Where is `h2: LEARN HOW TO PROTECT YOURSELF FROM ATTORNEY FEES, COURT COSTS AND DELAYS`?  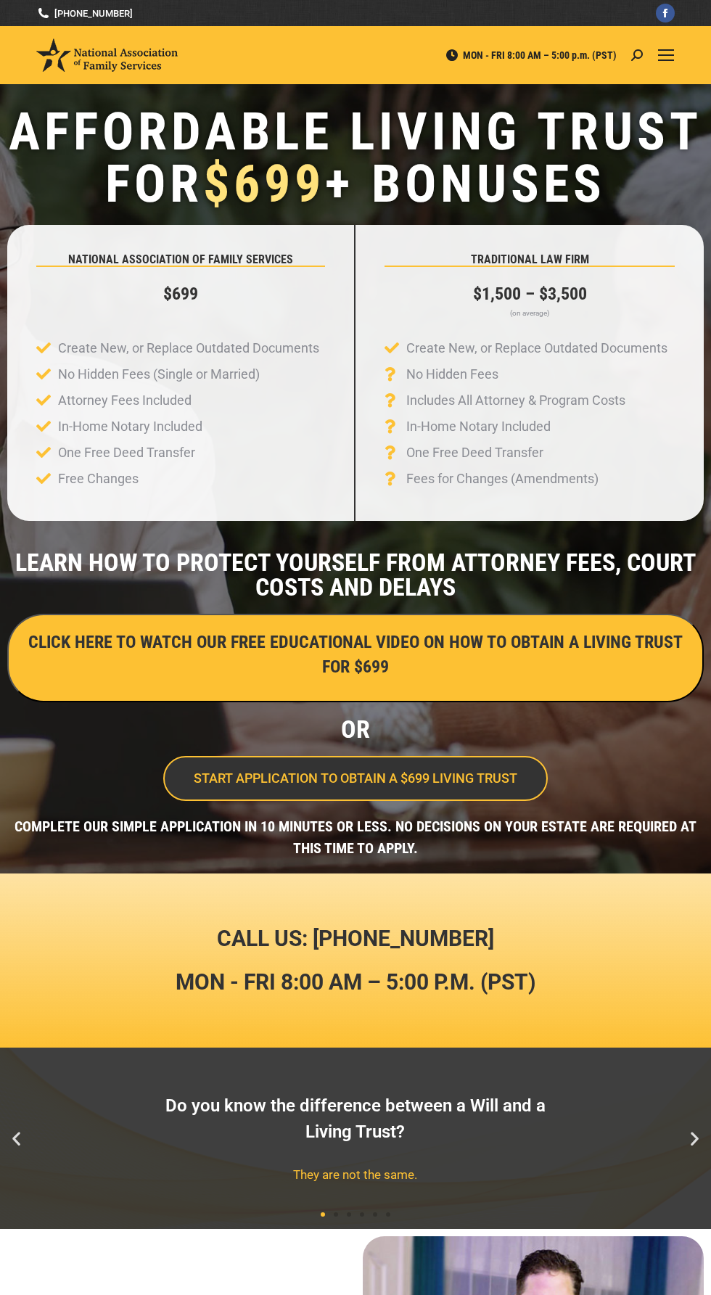
h2: LEARN HOW TO PROTECT YOURSELF FROM ATTORNEY FEES, COURT COSTS AND DELAYS is located at coordinates (356, 575).